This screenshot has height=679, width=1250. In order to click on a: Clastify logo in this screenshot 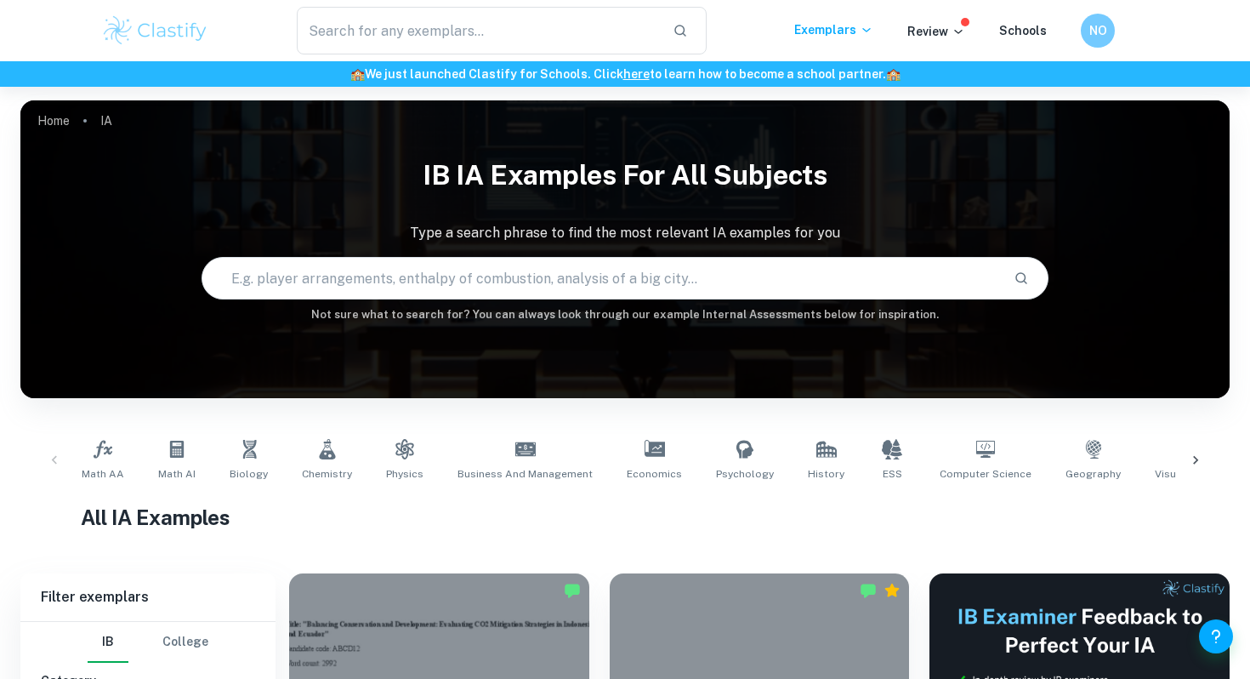, I will do `click(155, 31)`.